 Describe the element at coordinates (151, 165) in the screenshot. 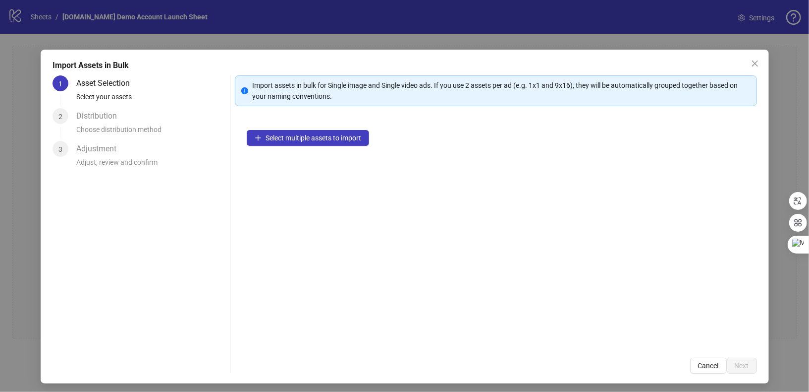

I see `div: Adjust, review and confirm` at that location.